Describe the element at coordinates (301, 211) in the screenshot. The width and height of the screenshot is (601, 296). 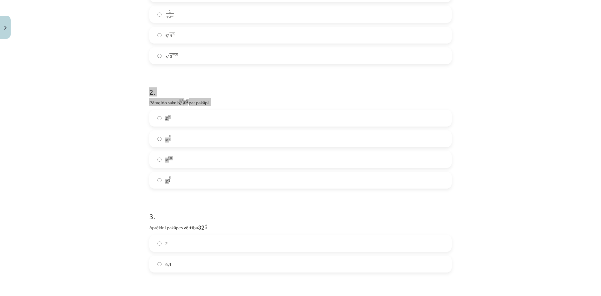
I see `h1: 3 .` at that location.